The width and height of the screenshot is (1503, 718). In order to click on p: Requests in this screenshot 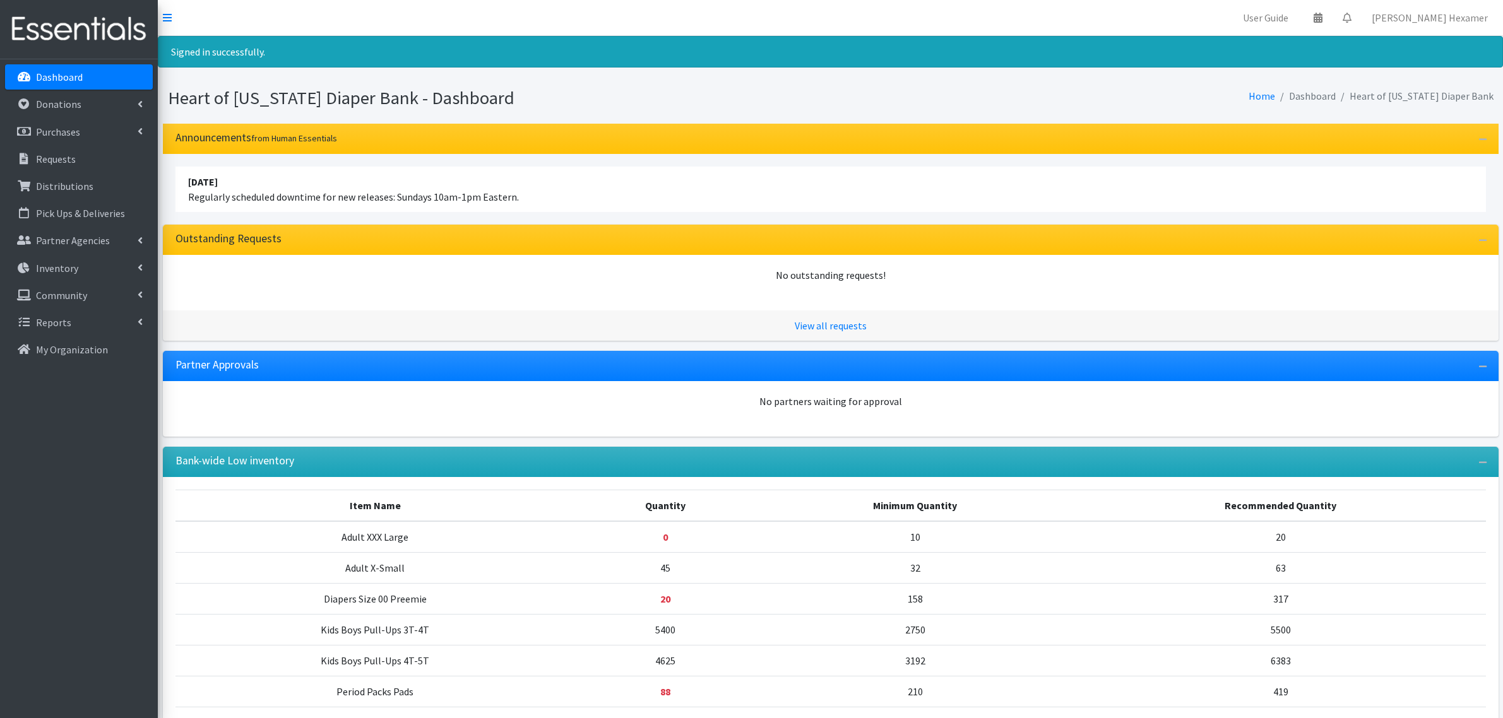, I will do `click(56, 159)`.